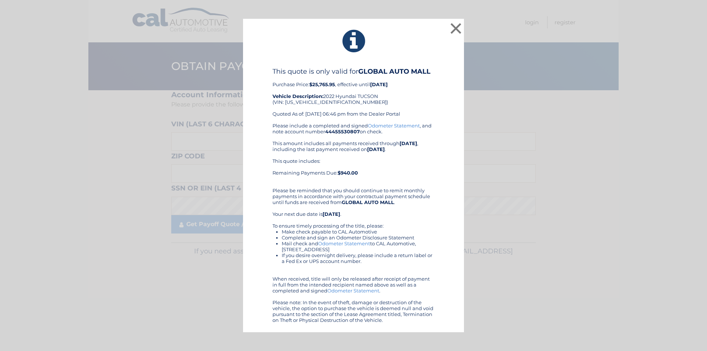  Describe the element at coordinates (342, 131) in the screenshot. I see `b: 44455530807` at that location.